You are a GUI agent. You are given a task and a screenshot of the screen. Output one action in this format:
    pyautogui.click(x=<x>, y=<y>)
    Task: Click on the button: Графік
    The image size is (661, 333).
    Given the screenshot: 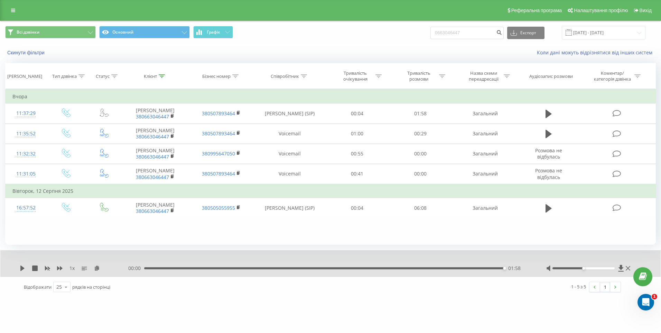 What is the action you would take?
    pyautogui.click(x=213, y=32)
    